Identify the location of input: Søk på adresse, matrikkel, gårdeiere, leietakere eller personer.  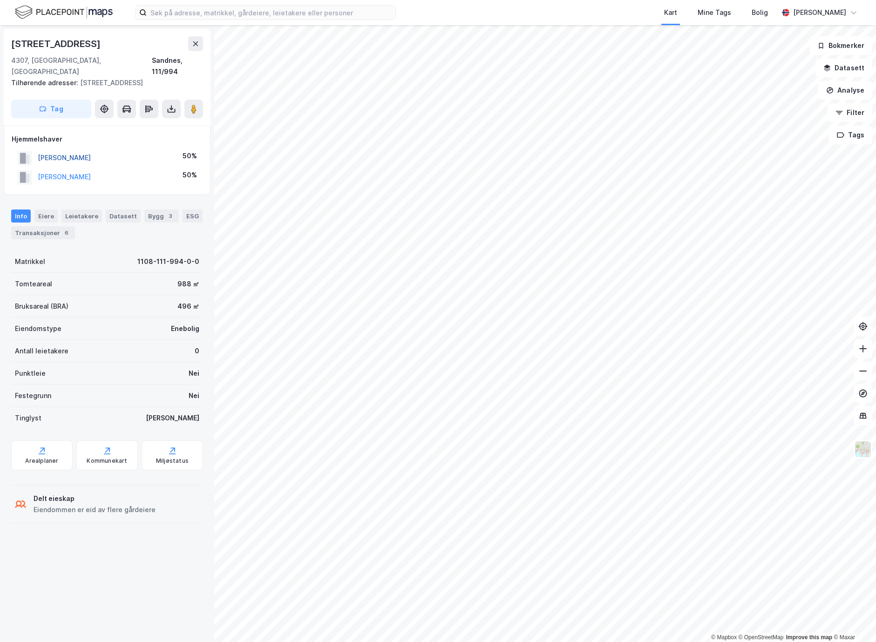
(271, 13).